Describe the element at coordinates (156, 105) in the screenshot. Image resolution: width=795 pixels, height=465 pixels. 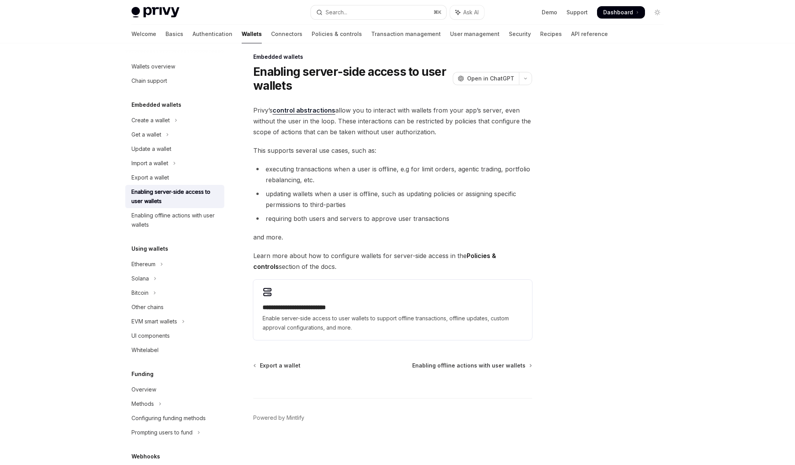
I see `h5: Embedded wallets` at that location.